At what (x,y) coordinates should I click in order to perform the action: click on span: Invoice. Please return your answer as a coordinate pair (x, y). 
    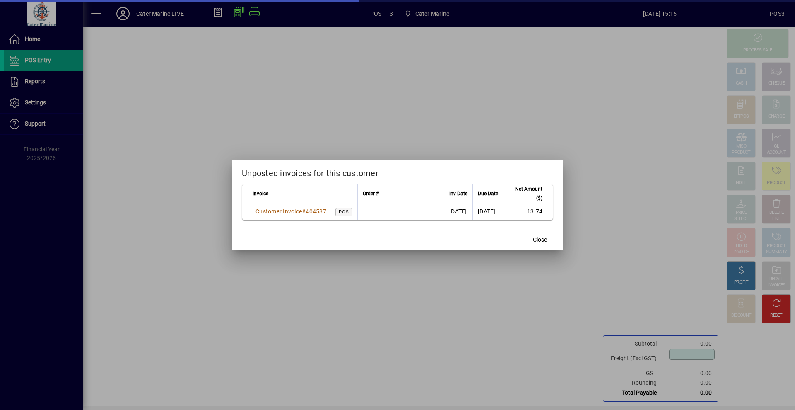
    Looking at the image, I should click on (260, 193).